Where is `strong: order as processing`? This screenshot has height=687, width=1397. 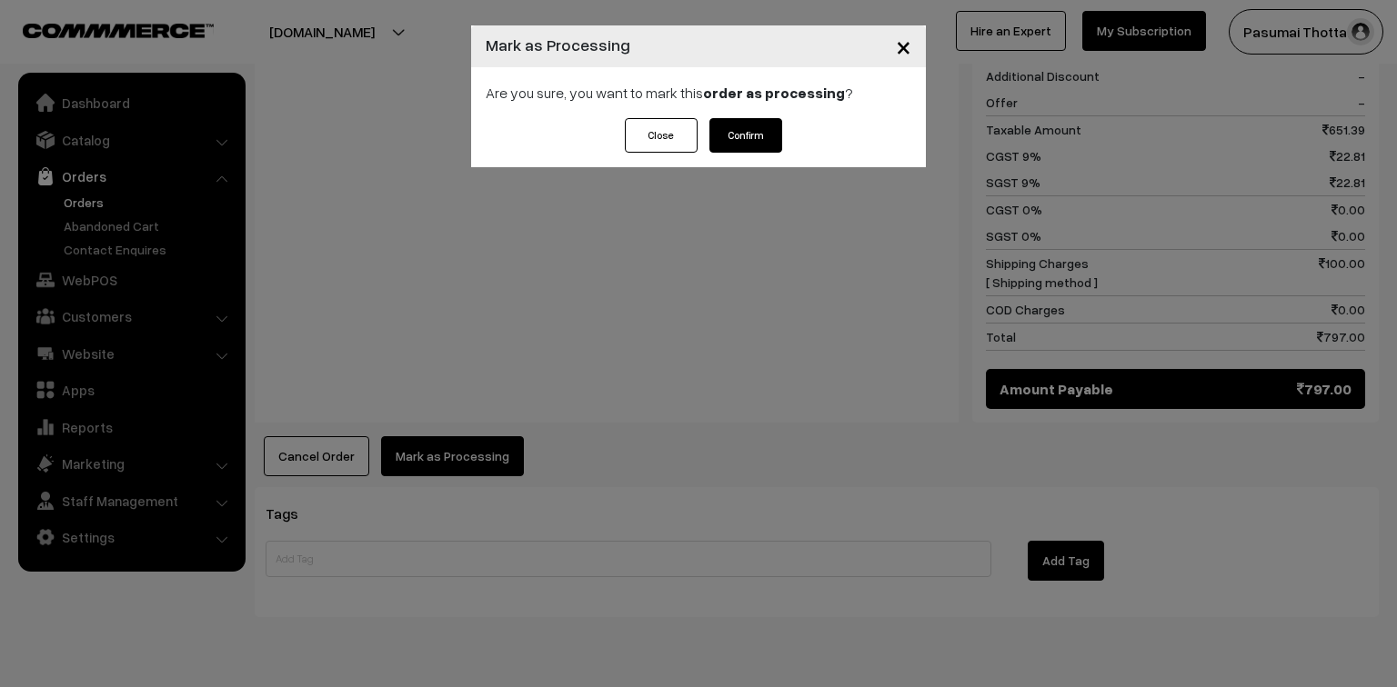 strong: order as processing is located at coordinates (774, 93).